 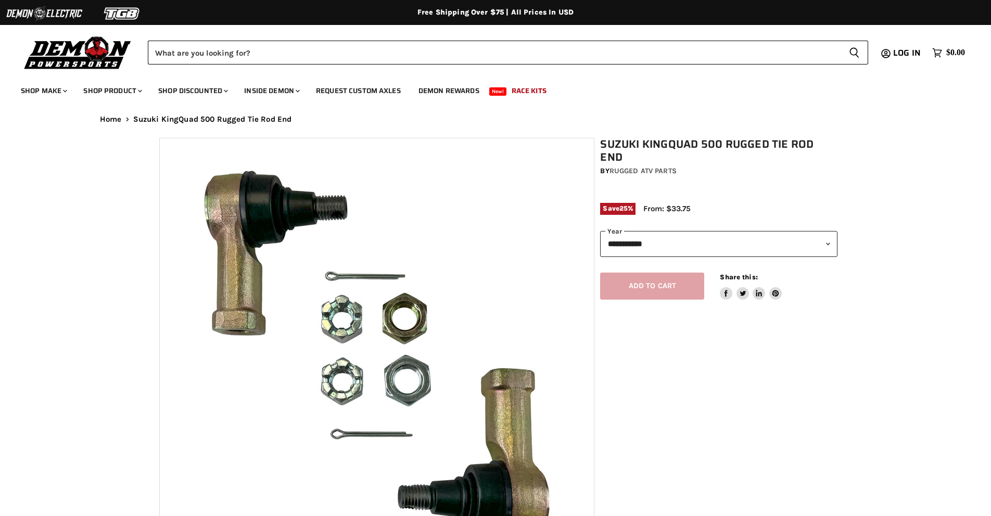 What do you see at coordinates (529, 91) in the screenshot?
I see `a: Race Kits` at bounding box center [529, 91].